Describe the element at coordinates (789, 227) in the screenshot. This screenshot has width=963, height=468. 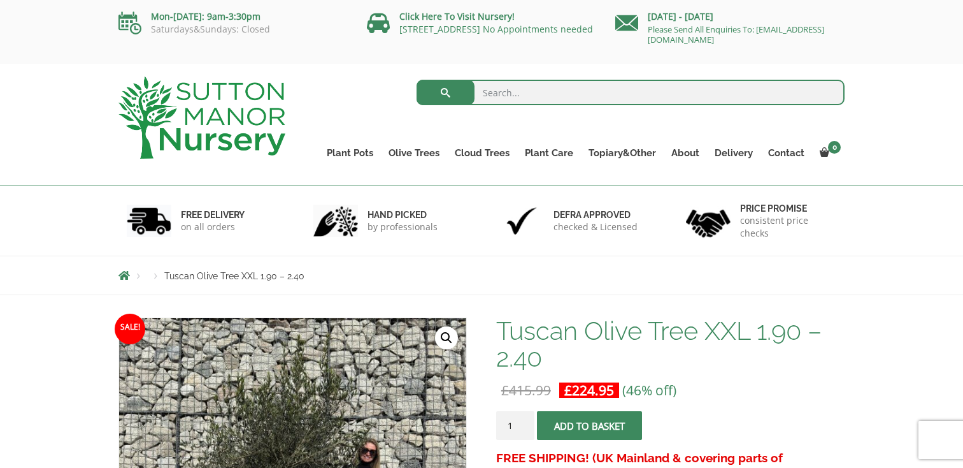
I see `p: consistent price checks` at that location.